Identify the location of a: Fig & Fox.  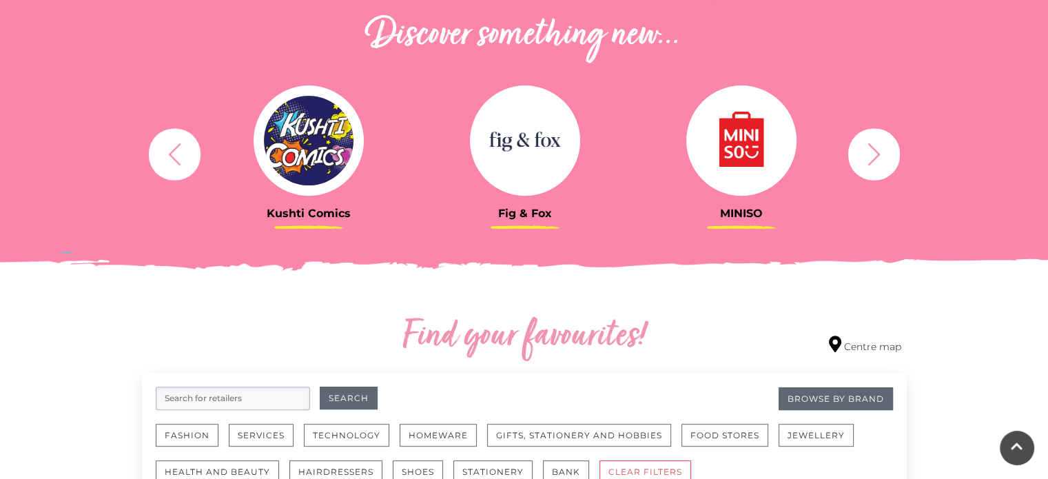
(525, 152).